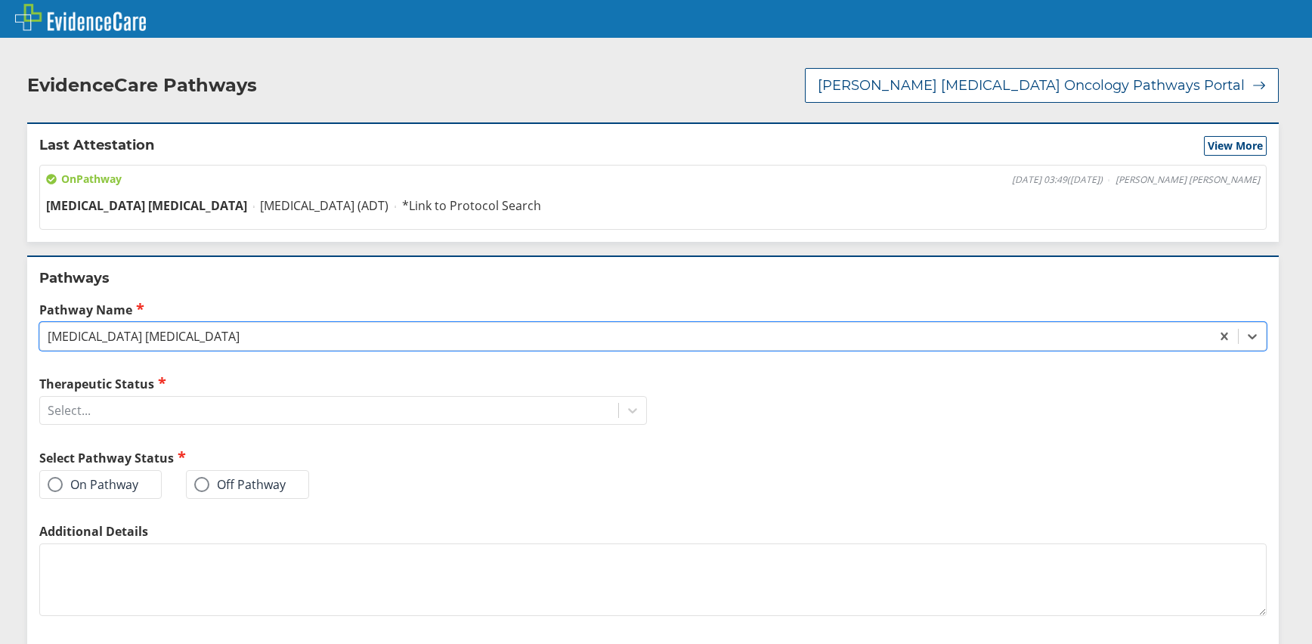 Image resolution: width=1312 pixels, height=644 pixels. Describe the element at coordinates (84, 179) in the screenshot. I see `span: On Pathway` at that location.